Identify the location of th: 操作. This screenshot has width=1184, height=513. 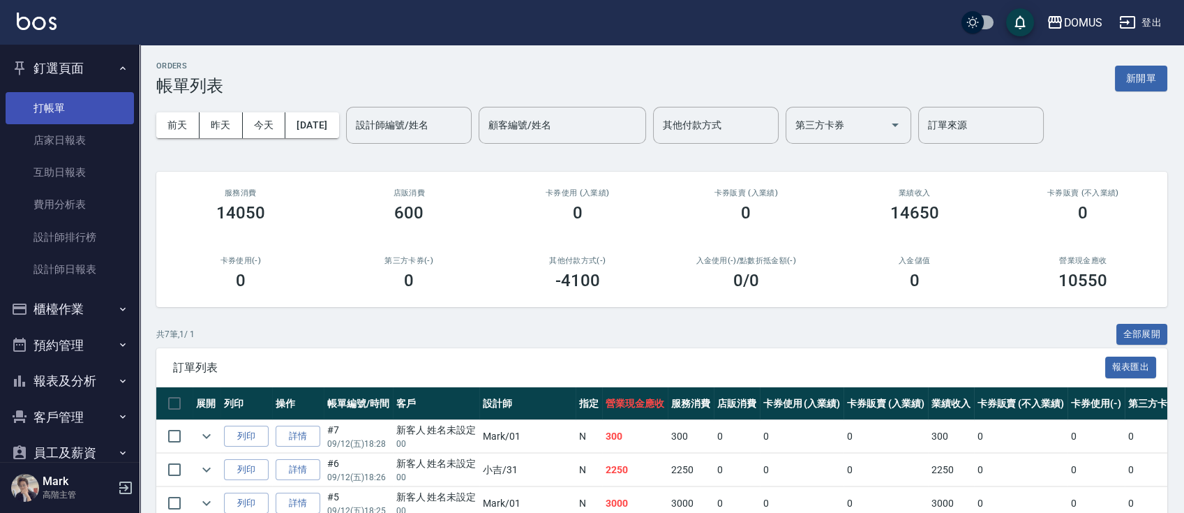
(298, 403).